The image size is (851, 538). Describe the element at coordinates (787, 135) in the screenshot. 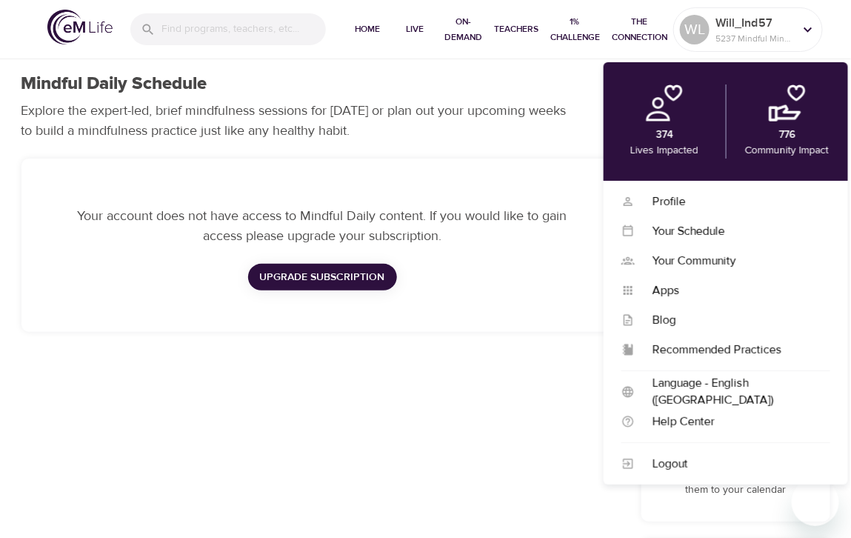

I see `p: 776` at that location.